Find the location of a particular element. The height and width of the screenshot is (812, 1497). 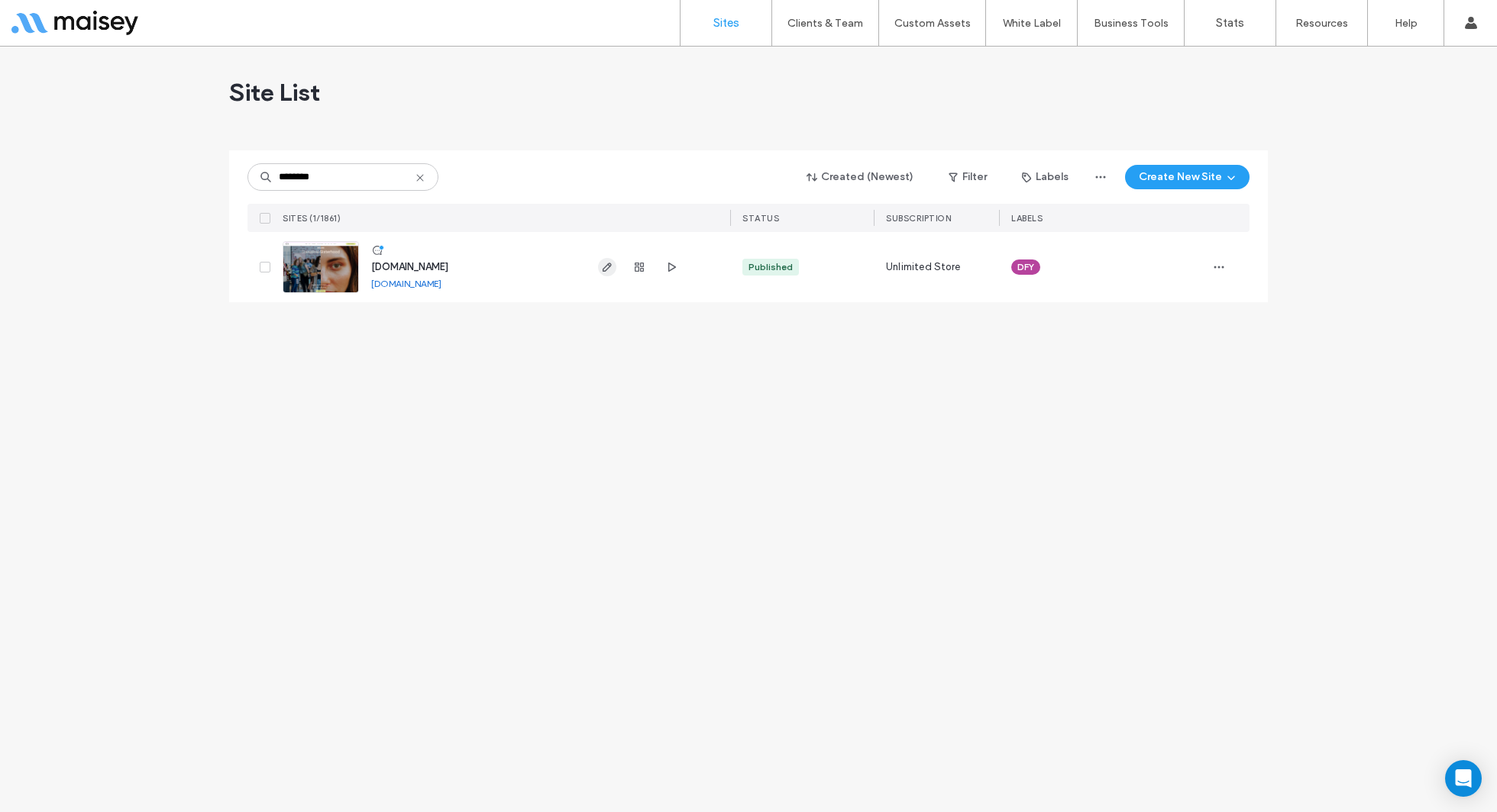

div: Published is located at coordinates (770, 267).